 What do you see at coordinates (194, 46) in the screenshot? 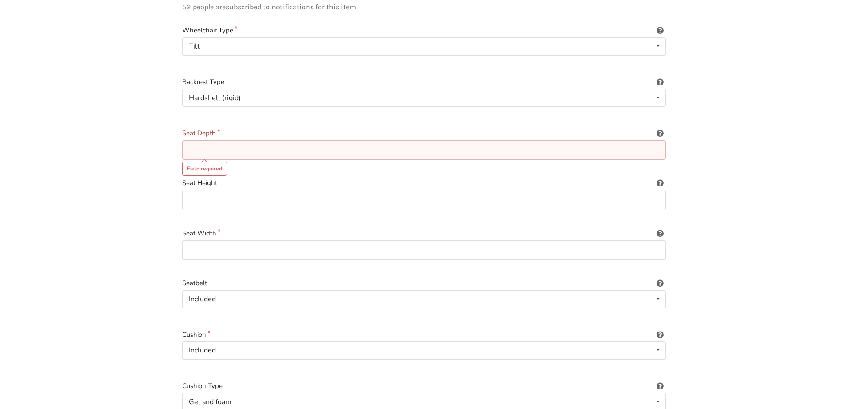
I see `div: Tilt` at bounding box center [194, 46].